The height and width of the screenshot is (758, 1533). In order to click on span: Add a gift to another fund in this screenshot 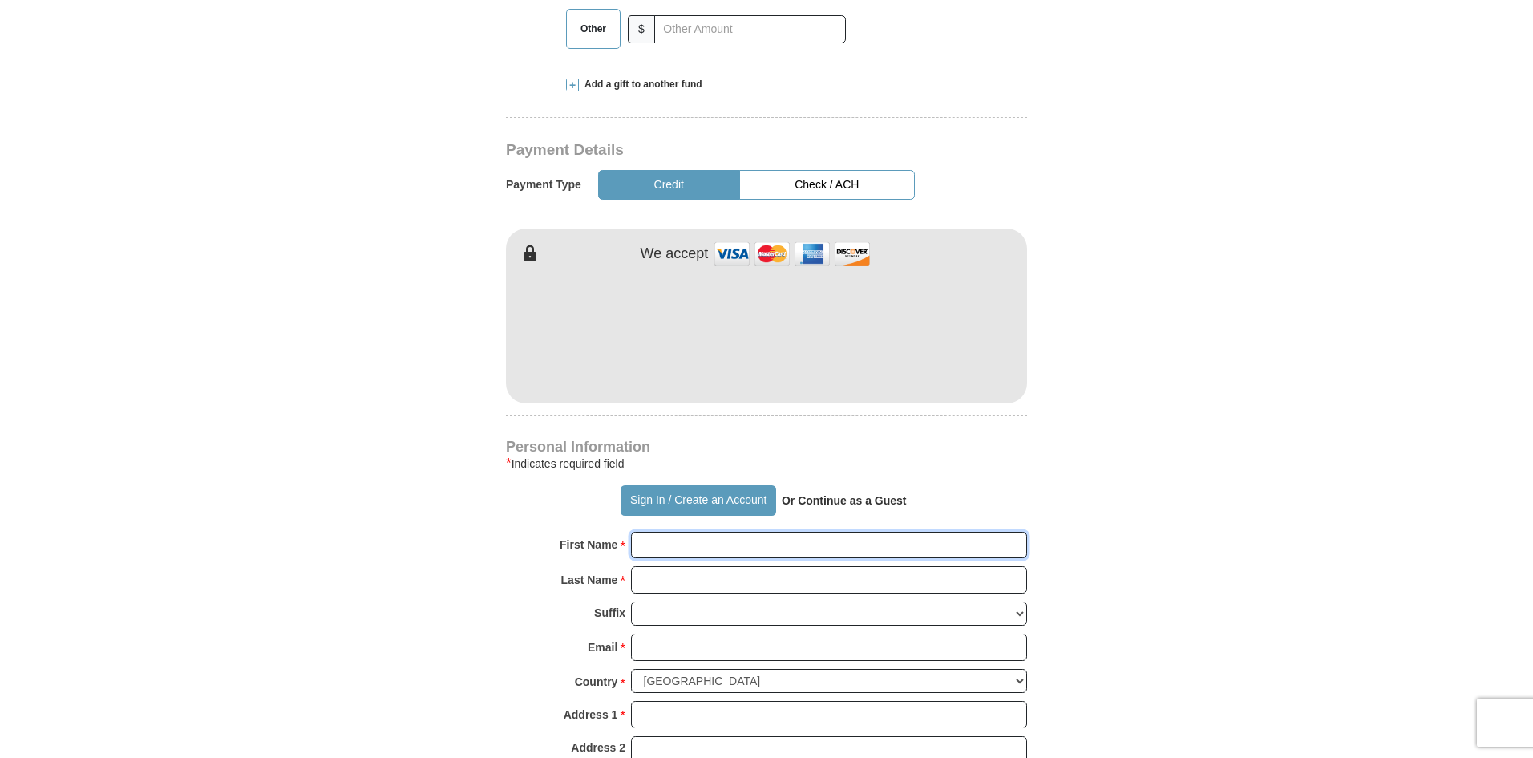, I will do `click(641, 84)`.